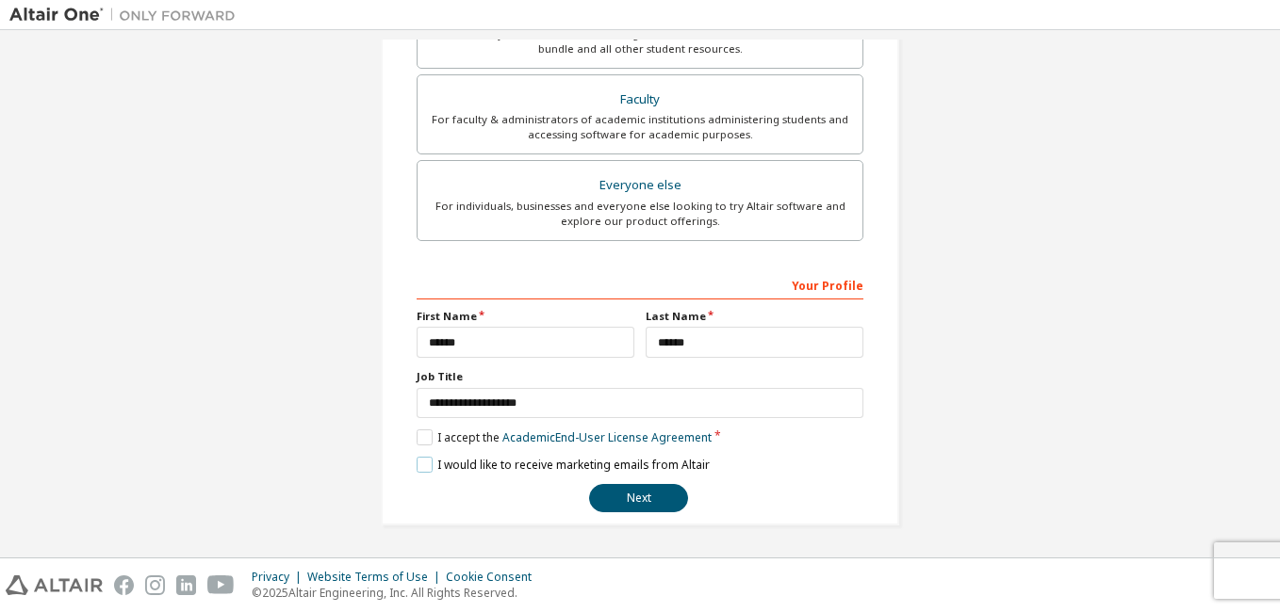  Describe the element at coordinates (279, 578) in the screenshot. I see `div: Privacy` at that location.